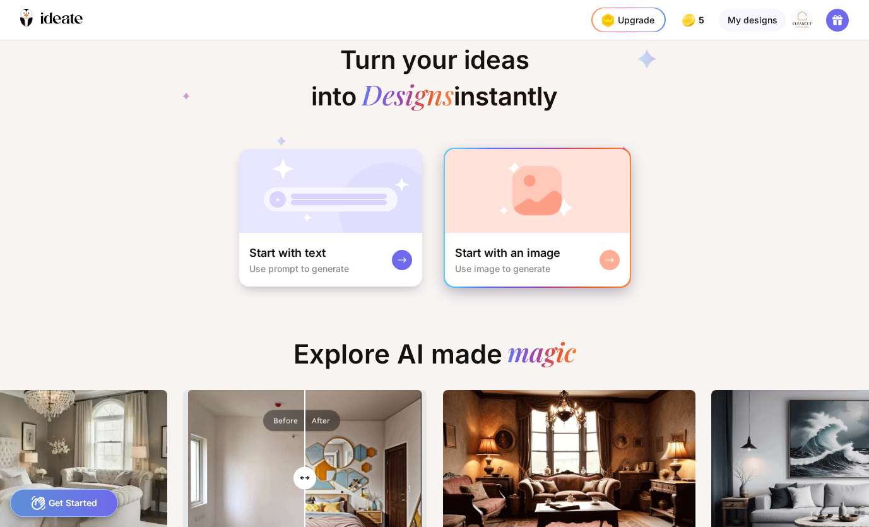  What do you see at coordinates (502, 268) in the screenshot?
I see `div: Use image to generate` at bounding box center [502, 268].